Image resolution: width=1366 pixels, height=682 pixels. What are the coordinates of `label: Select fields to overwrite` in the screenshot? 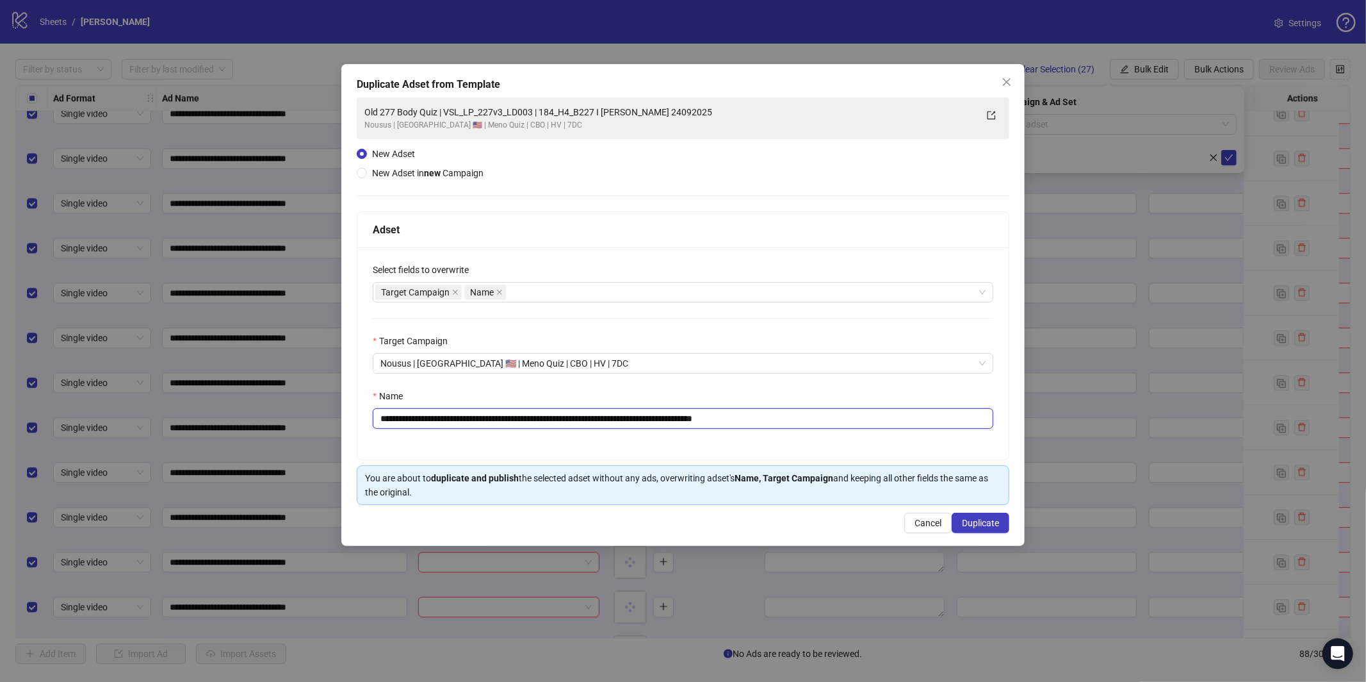 It's located at (425, 270).